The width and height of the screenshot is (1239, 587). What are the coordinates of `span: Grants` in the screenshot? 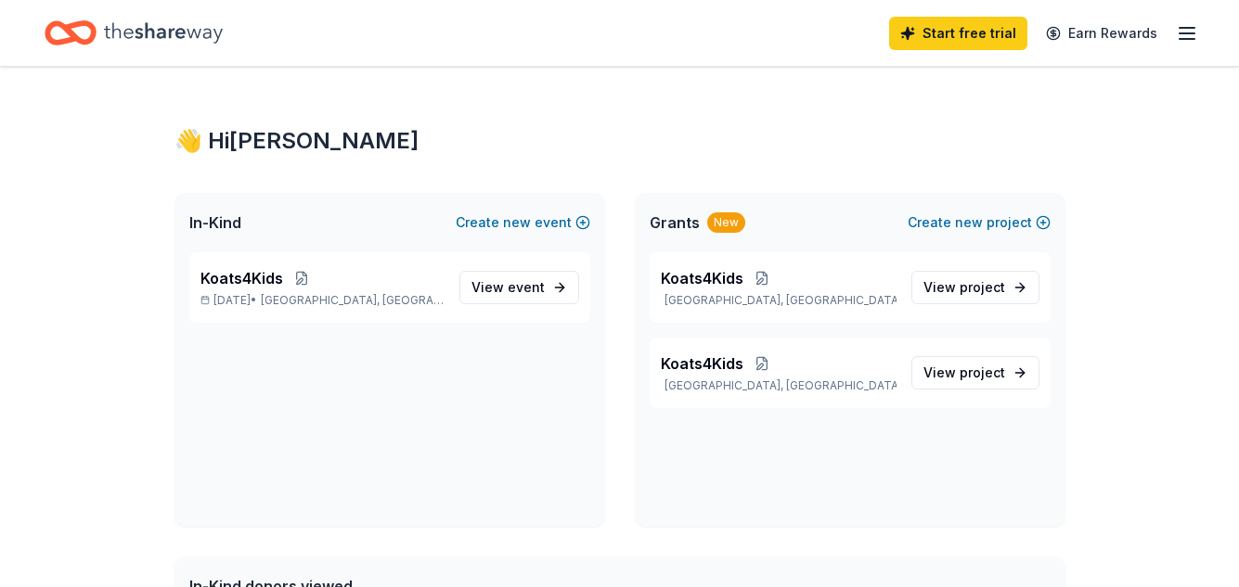 It's located at (675, 223).